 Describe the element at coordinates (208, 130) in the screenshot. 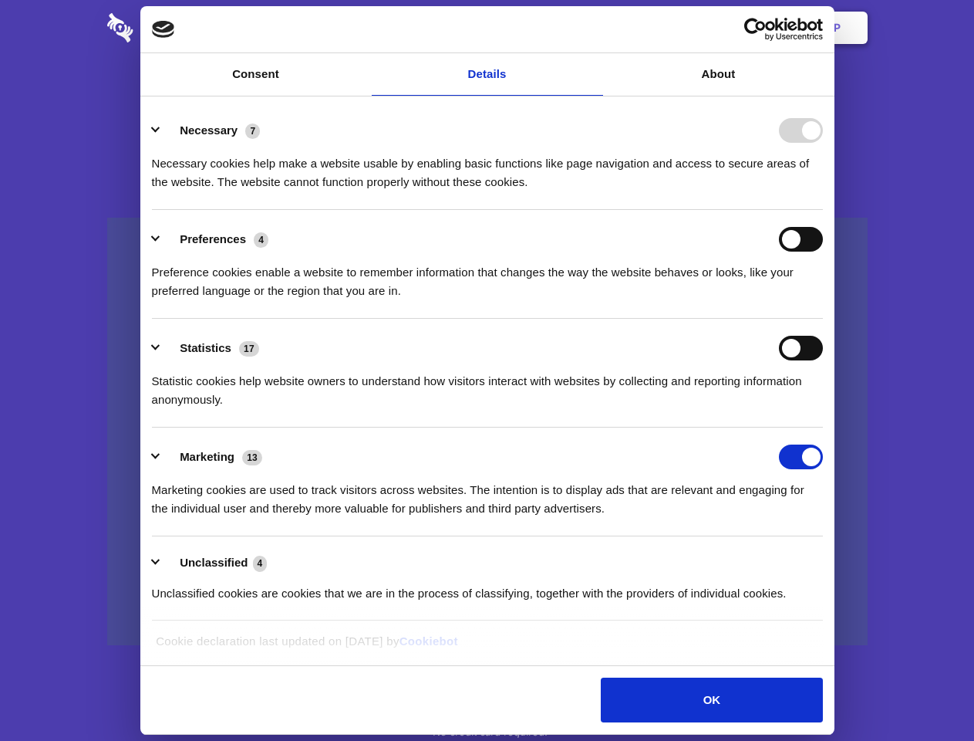

I see `label: Necessary` at that location.